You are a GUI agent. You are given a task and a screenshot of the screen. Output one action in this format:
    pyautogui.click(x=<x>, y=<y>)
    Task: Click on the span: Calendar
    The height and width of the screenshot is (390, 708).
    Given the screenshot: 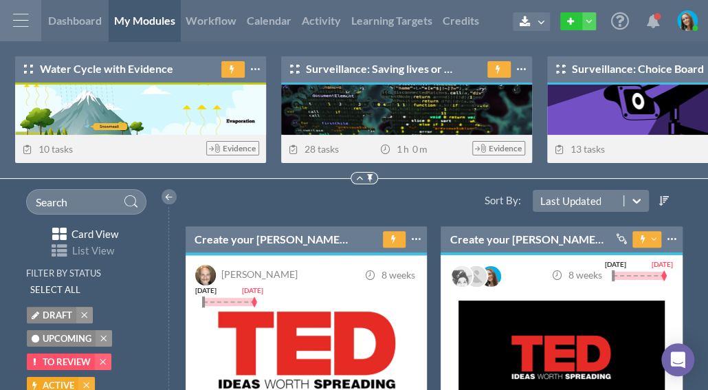 What is the action you would take?
    pyautogui.click(x=269, y=20)
    